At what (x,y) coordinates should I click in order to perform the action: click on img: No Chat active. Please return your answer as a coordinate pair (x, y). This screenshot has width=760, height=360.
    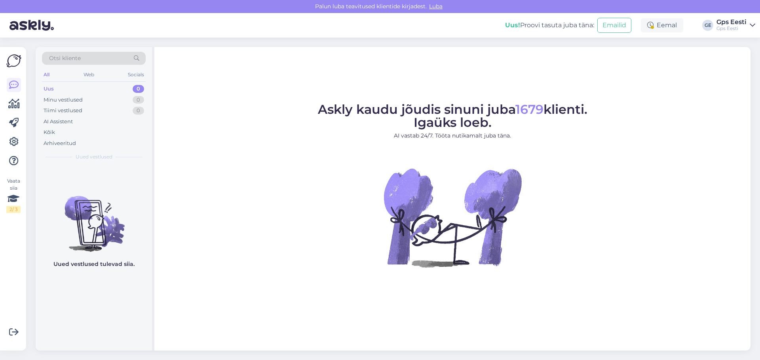
    Looking at the image, I should click on (452, 218).